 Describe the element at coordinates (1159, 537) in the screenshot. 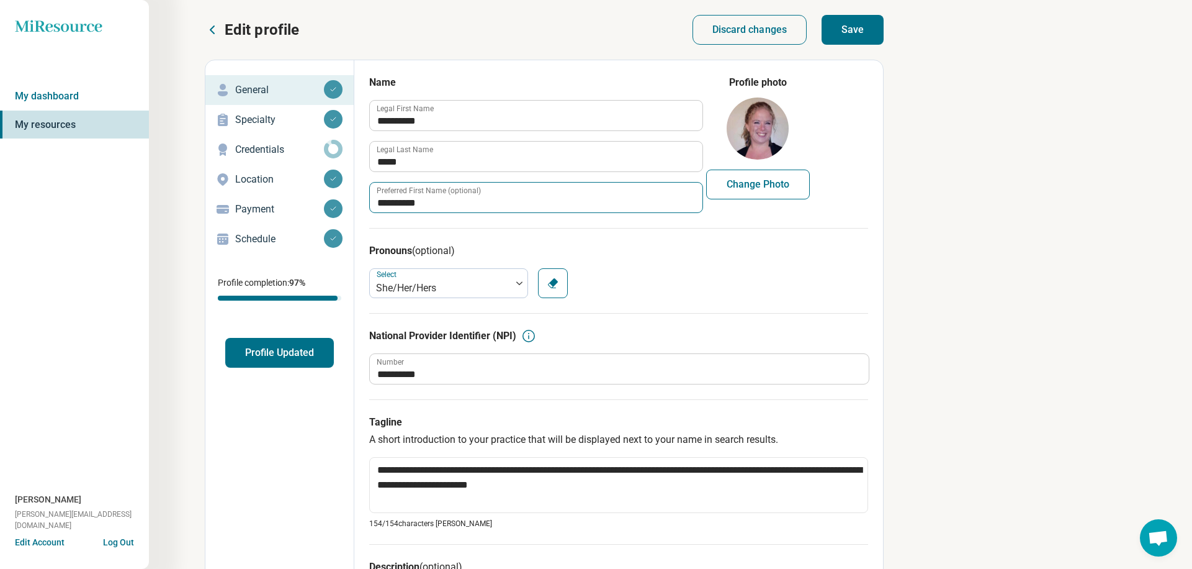

I see `div: Open chat` at that location.